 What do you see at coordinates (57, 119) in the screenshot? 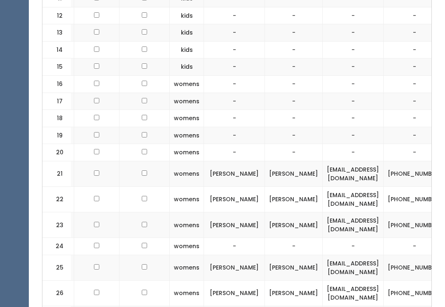
I see `td: 18` at bounding box center [57, 119].